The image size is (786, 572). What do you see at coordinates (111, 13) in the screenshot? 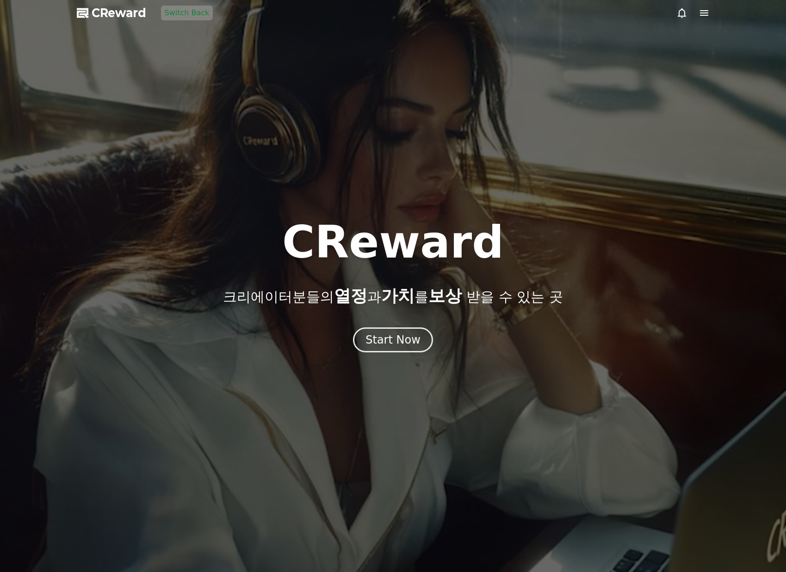
I see `a: CReward` at bounding box center [111, 13].